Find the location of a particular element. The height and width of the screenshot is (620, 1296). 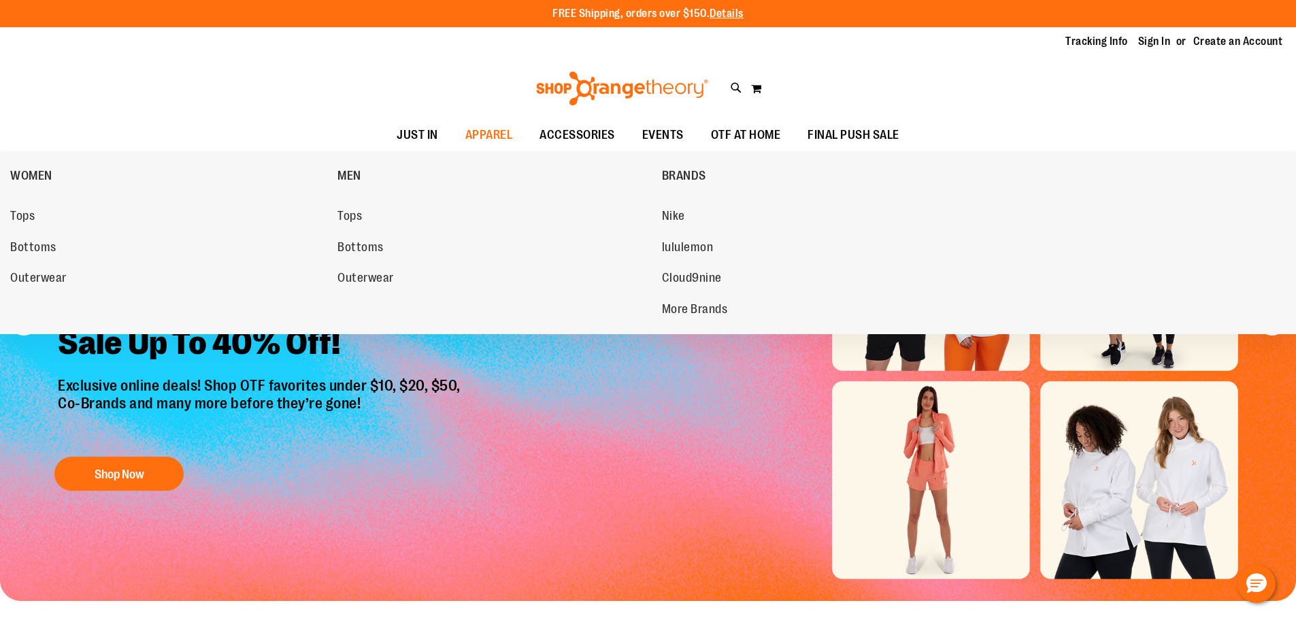

button: Hello, have a question? Let’s chat. is located at coordinates (1257, 584).